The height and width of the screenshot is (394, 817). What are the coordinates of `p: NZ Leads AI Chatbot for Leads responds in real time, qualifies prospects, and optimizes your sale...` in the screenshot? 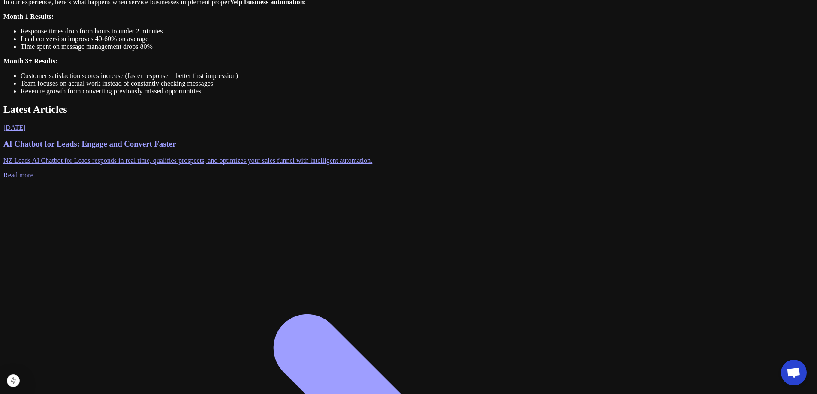 It's located at (408, 161).